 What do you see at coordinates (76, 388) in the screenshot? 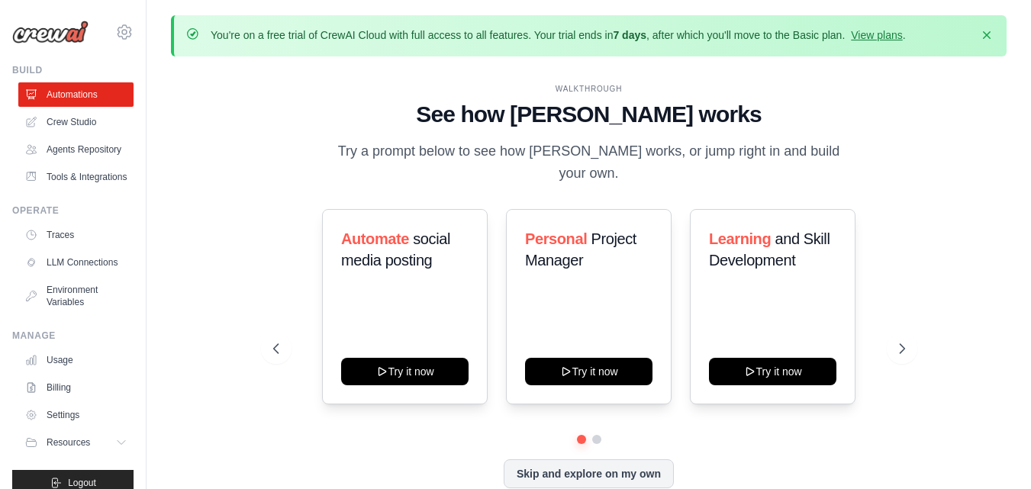
I see `a: Billing` at bounding box center [76, 388].